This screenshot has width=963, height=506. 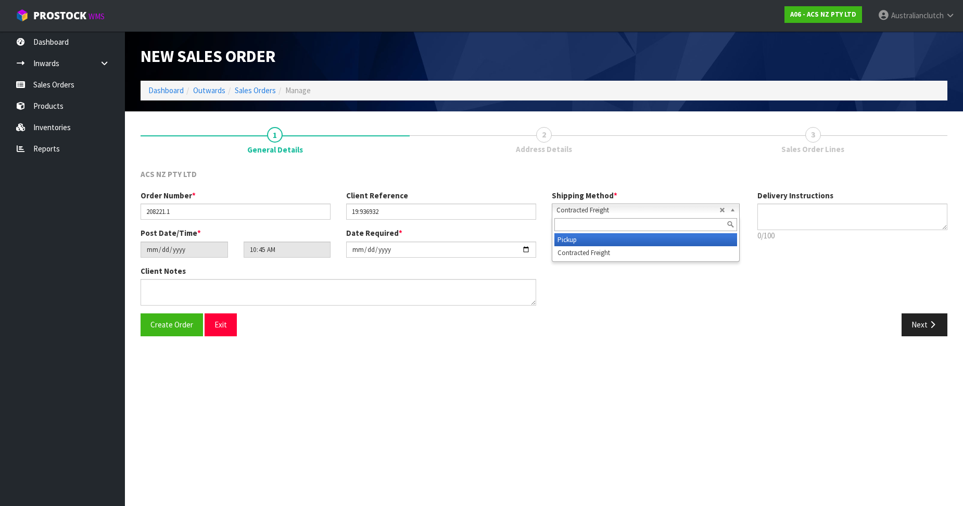 I want to click on a: Dashboard, so click(x=166, y=90).